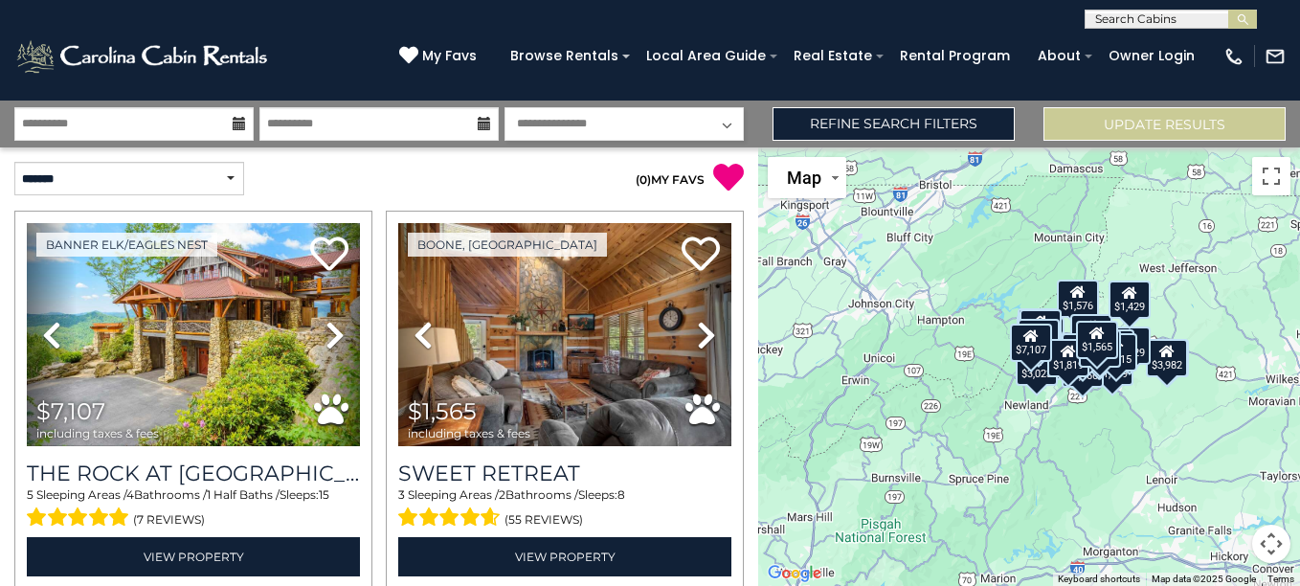 The height and width of the screenshot is (586, 1300). Describe the element at coordinates (893, 124) in the screenshot. I see `a: Refine Search Filters` at that location.